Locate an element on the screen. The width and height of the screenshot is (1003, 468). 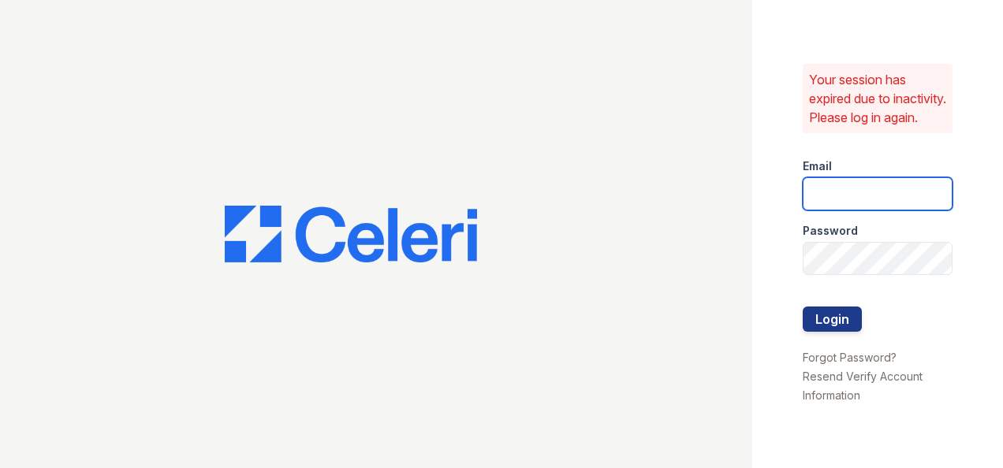
label: Password is located at coordinates (830, 231).